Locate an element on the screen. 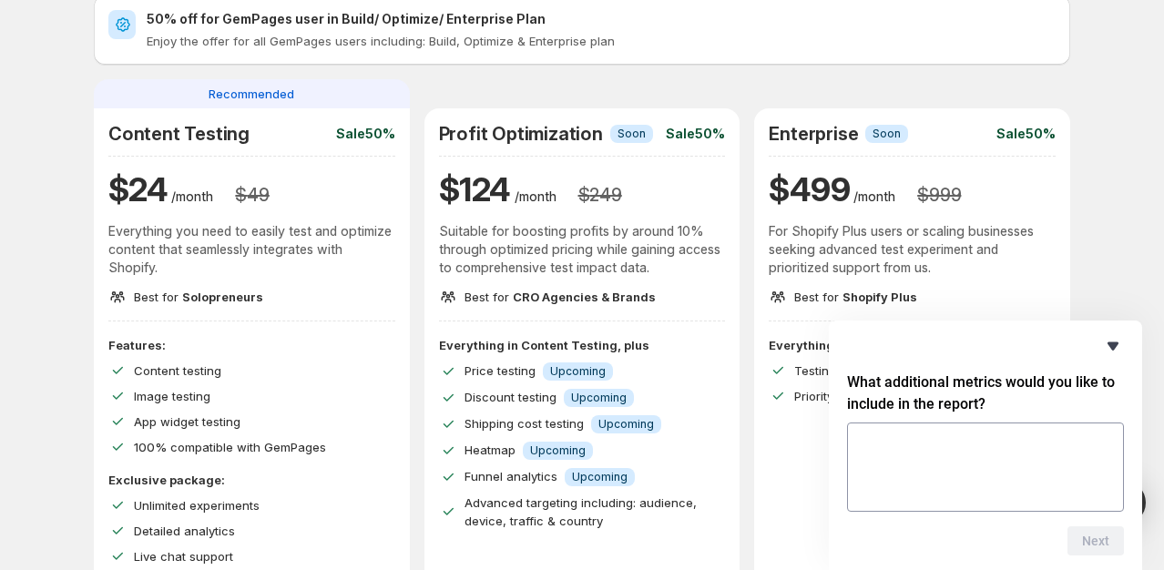 Image resolution: width=1164 pixels, height=570 pixels. h2: Content Testing is located at coordinates (179, 134).